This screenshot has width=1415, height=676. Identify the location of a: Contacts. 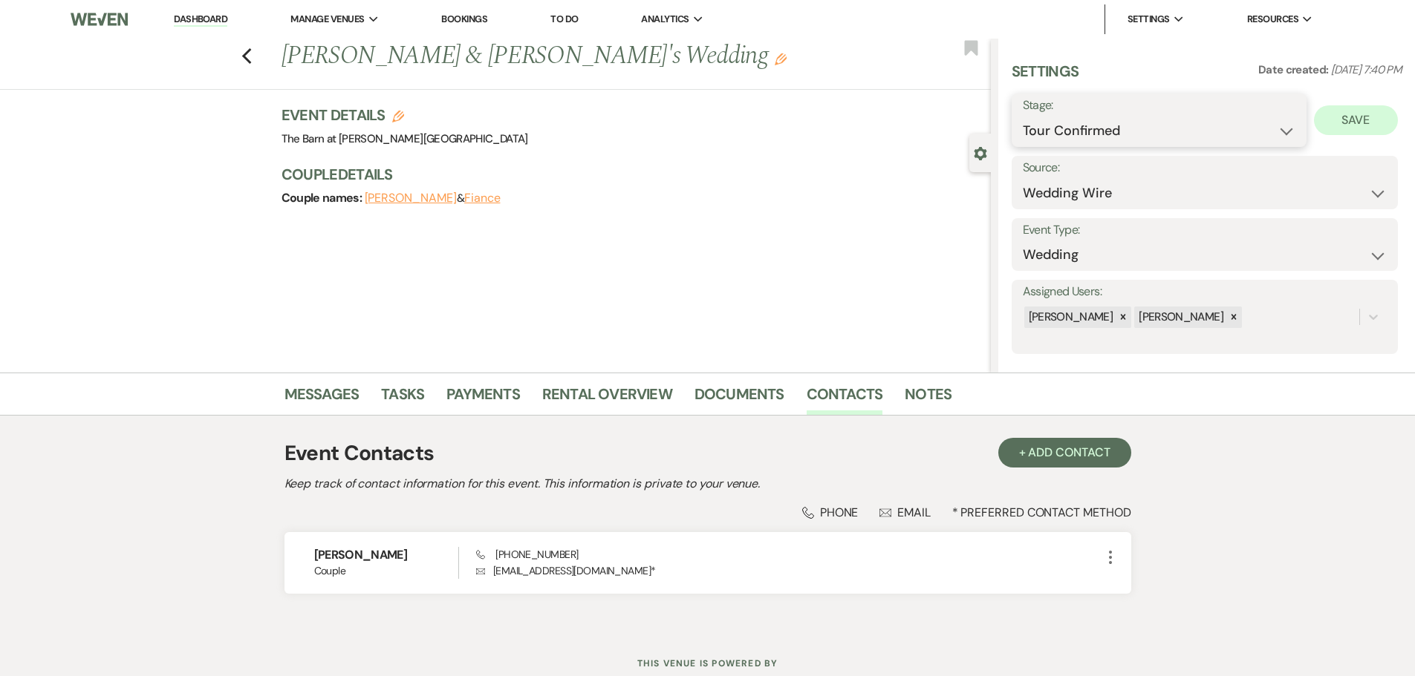
(844, 399).